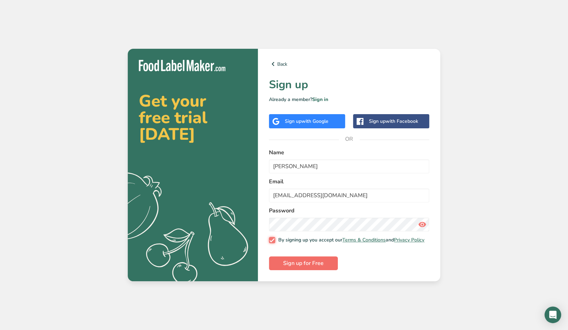 This screenshot has height=330, width=568. I want to click on span: with Google, so click(315, 121).